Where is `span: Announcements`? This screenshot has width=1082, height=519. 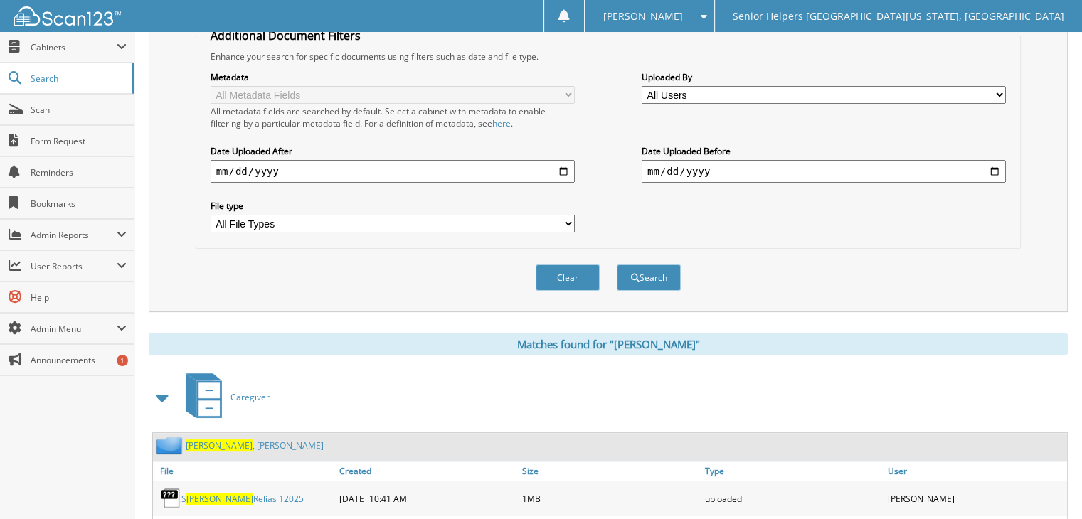 span: Announcements is located at coordinates (78, 360).